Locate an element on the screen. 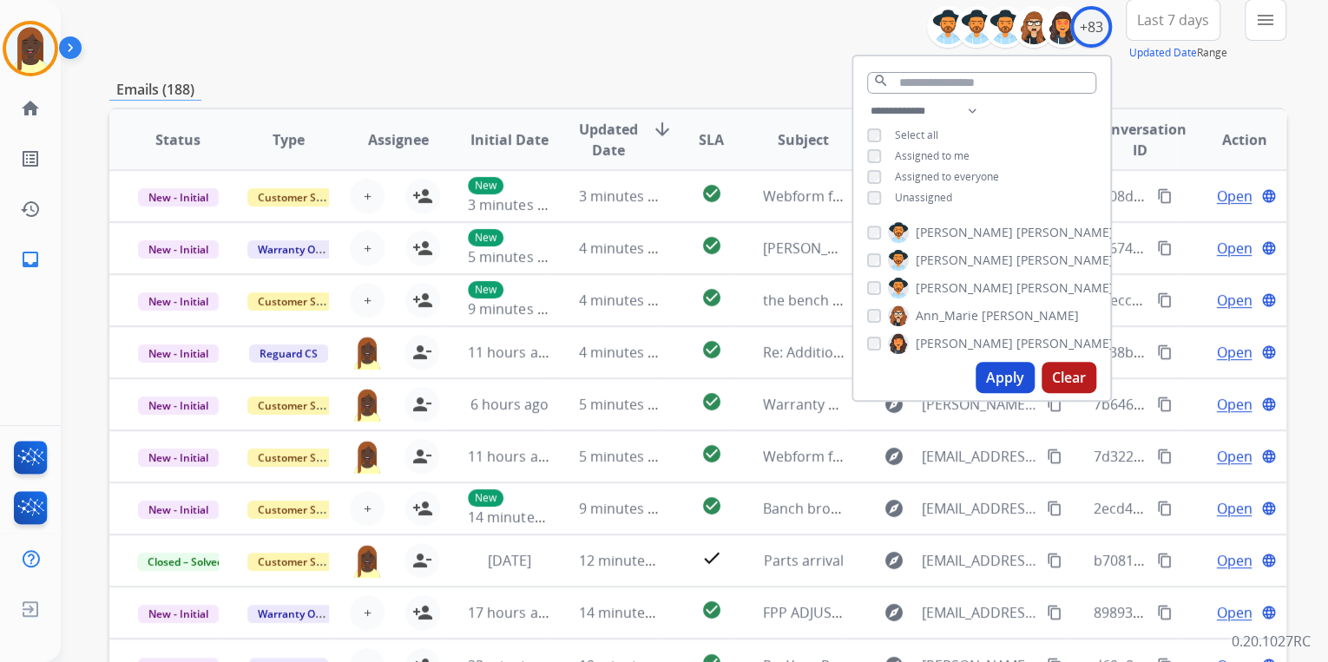  span: 9 minutes ago is located at coordinates (514, 309).